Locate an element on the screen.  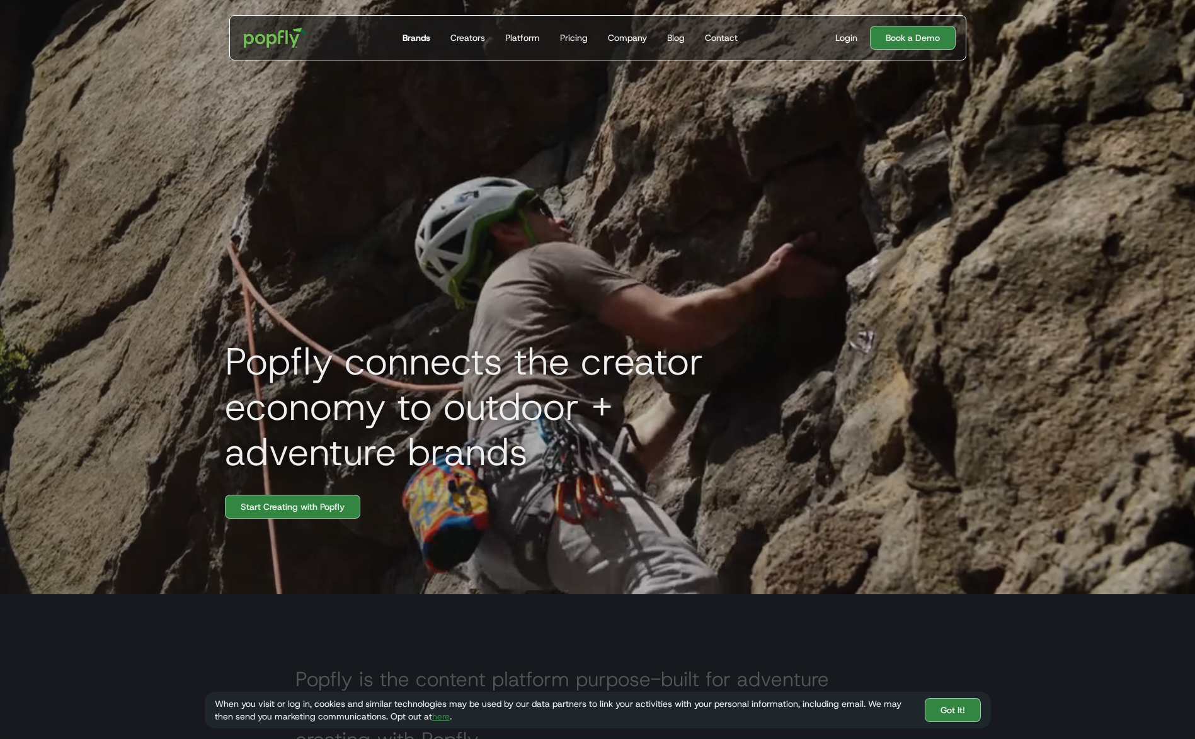
div: Blog is located at coordinates (676, 38).